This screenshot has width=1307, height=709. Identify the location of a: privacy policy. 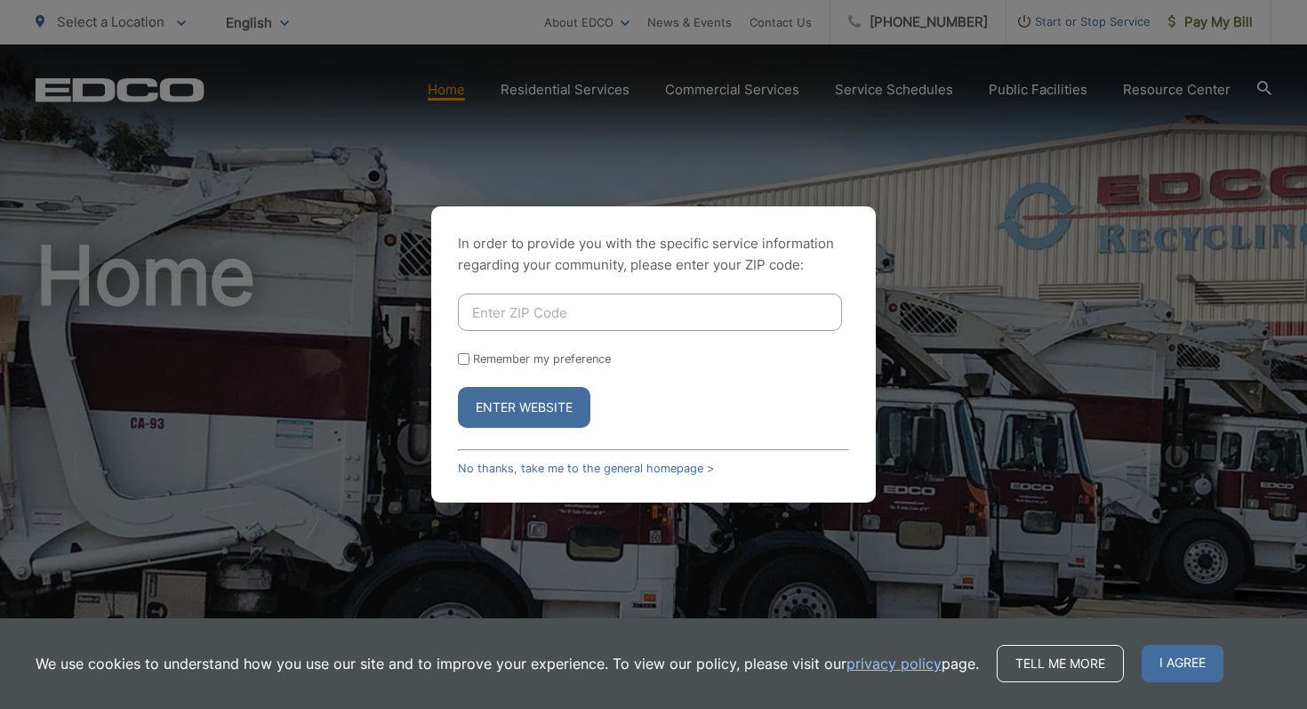
(894, 664).